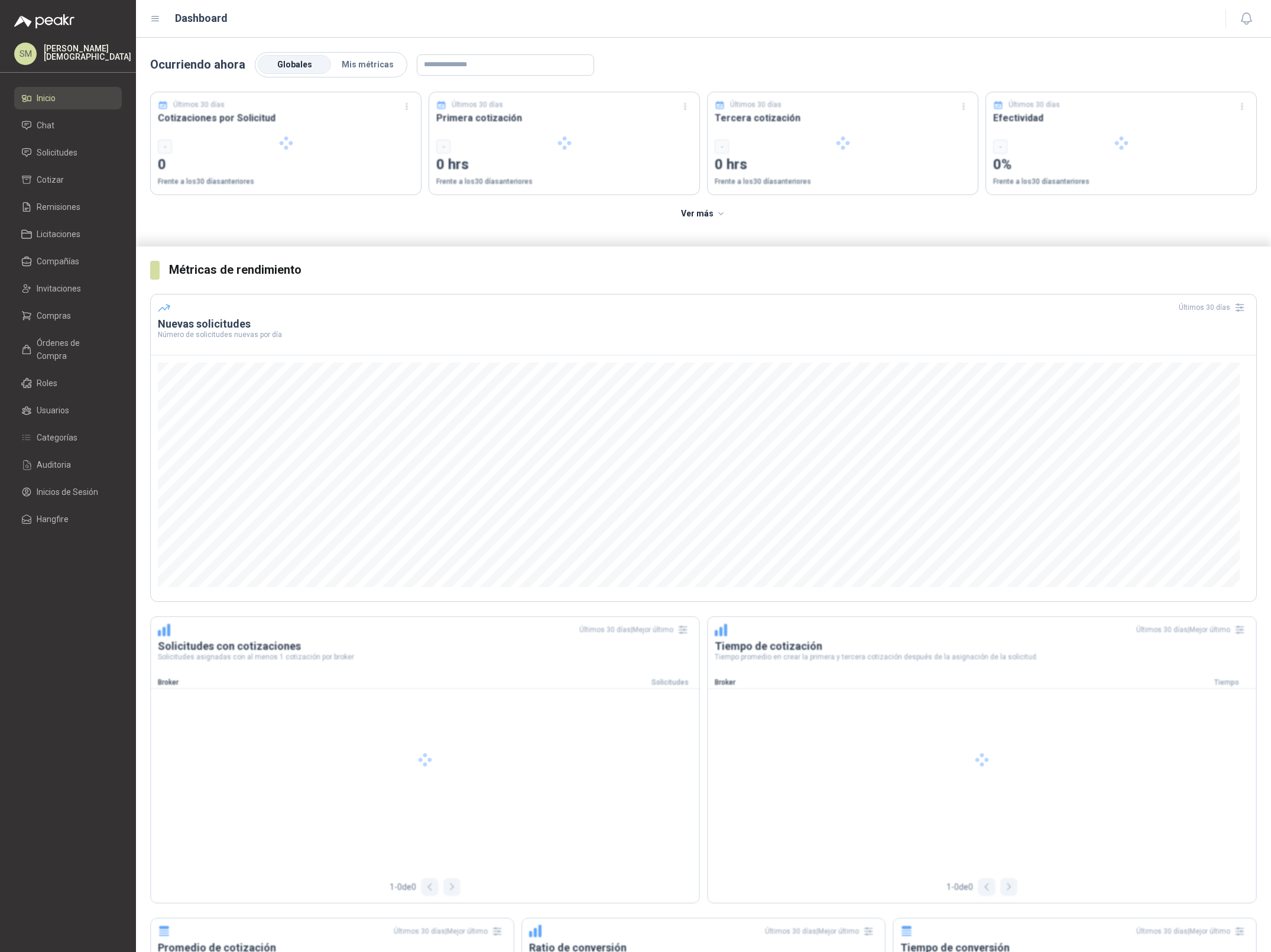  I want to click on div: SM, so click(26, 54).